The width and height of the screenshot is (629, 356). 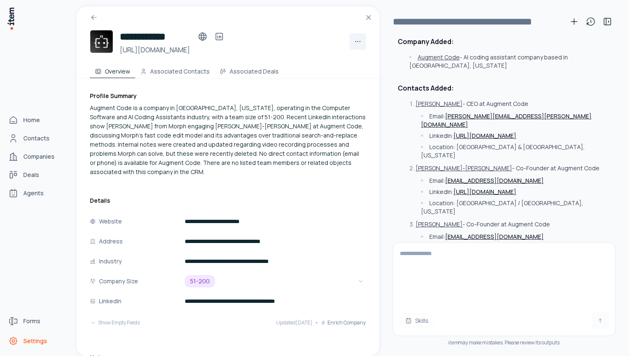 I want to click on img: Augment Code, so click(x=101, y=42).